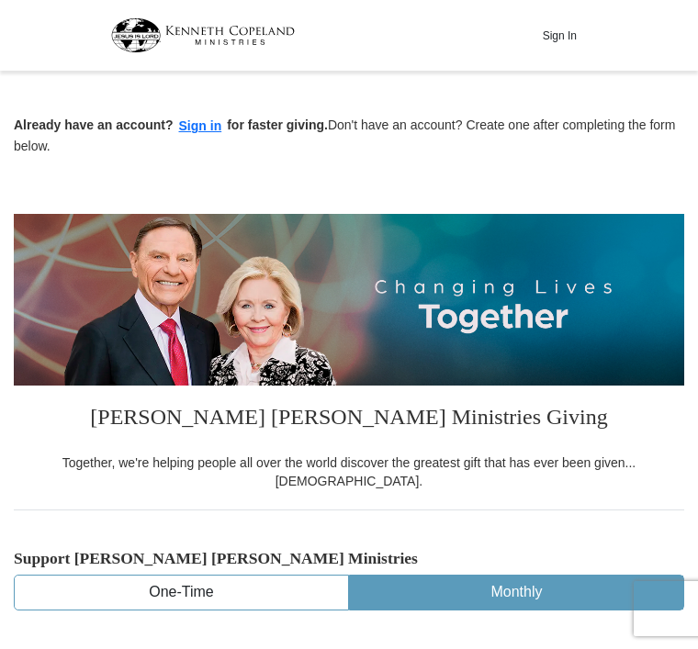 Image resolution: width=698 pixels, height=649 pixels. Describe the element at coordinates (171, 125) in the screenshot. I see `strong: Already have an account? for faster giving.` at that location.